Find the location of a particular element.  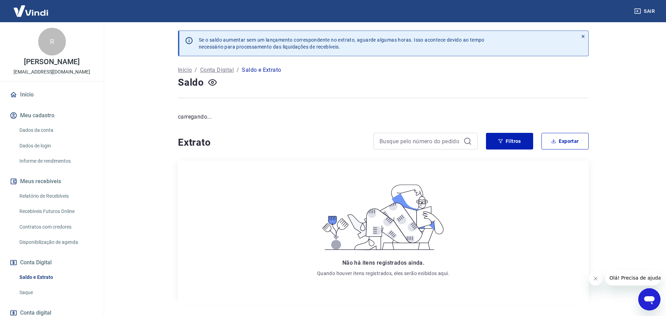

div: R is located at coordinates (52, 42).